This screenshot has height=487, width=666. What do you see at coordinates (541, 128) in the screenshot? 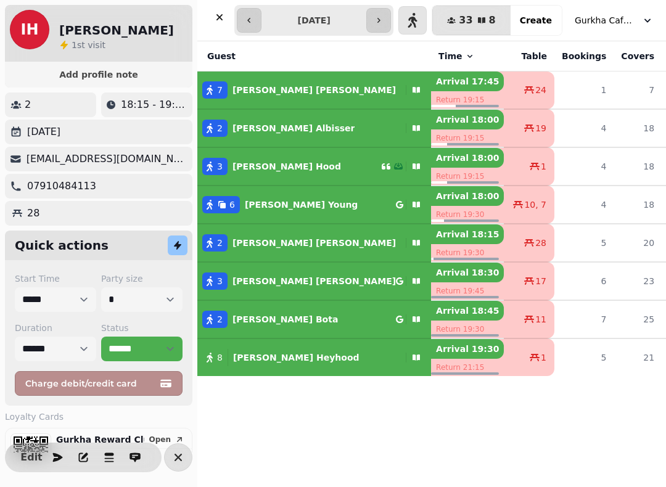
I see `span: 19` at bounding box center [541, 128].